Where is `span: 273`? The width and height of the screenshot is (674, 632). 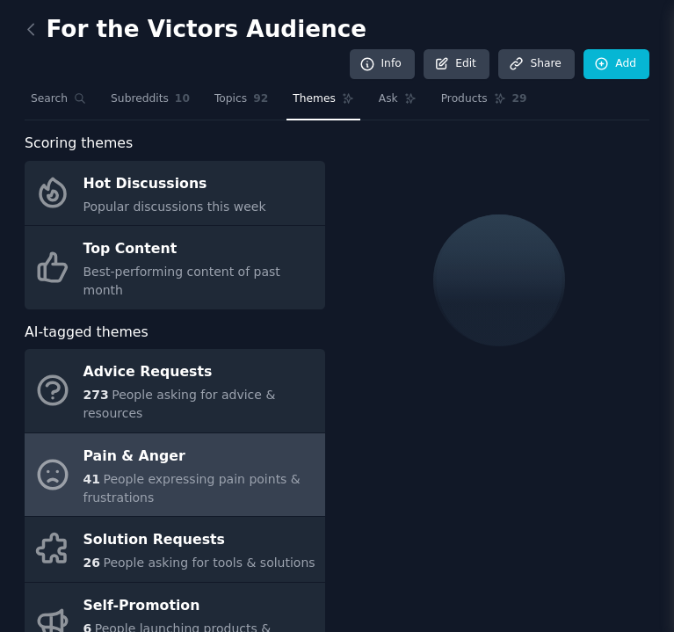 span: 273 is located at coordinates (96, 394).